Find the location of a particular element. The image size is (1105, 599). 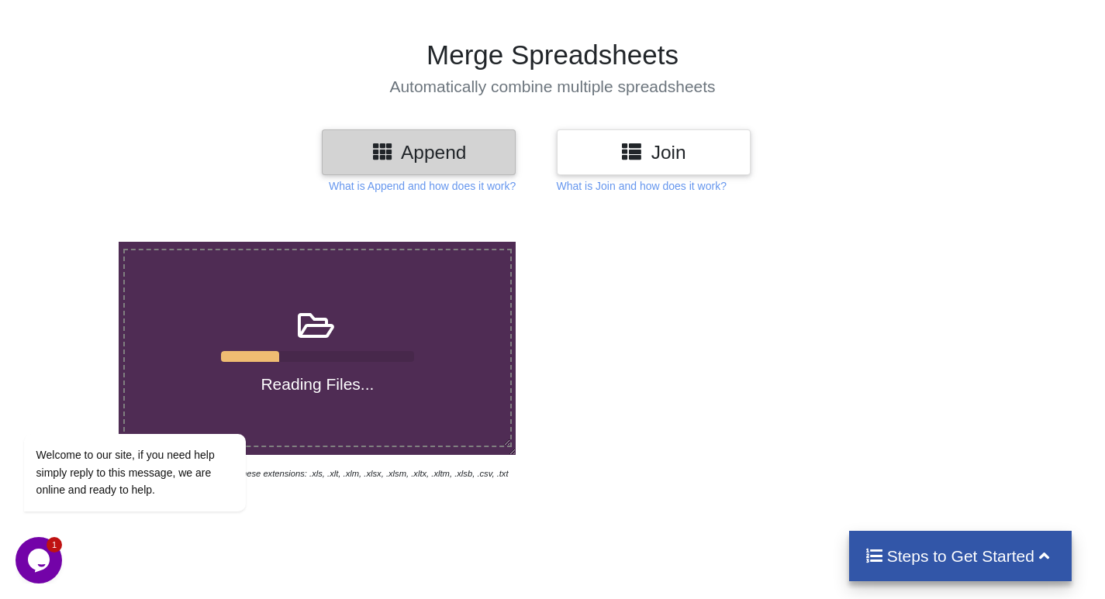

h4: Reading Files... is located at coordinates (318, 384).